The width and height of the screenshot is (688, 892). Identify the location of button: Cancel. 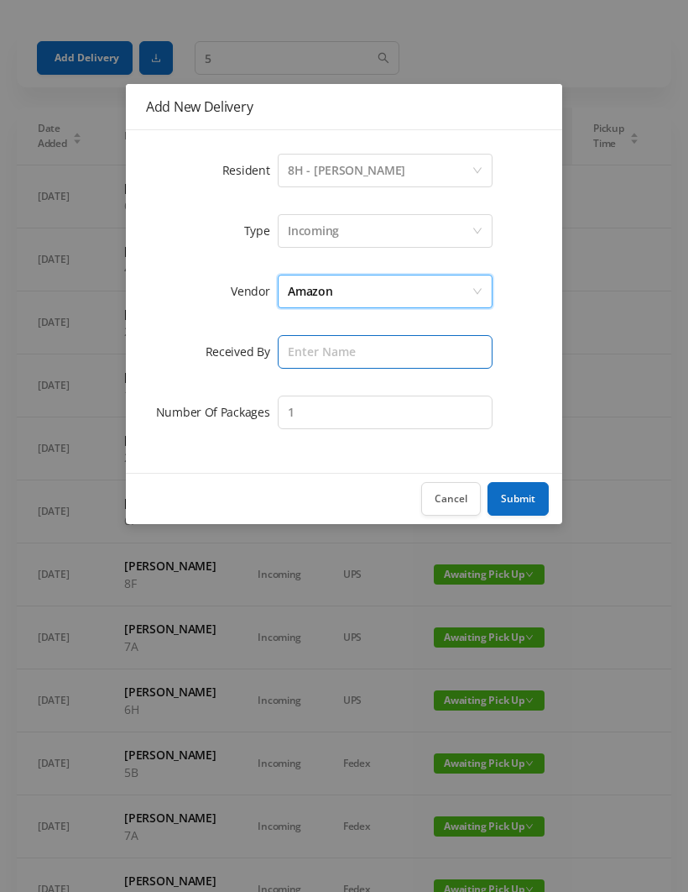
(451, 499).